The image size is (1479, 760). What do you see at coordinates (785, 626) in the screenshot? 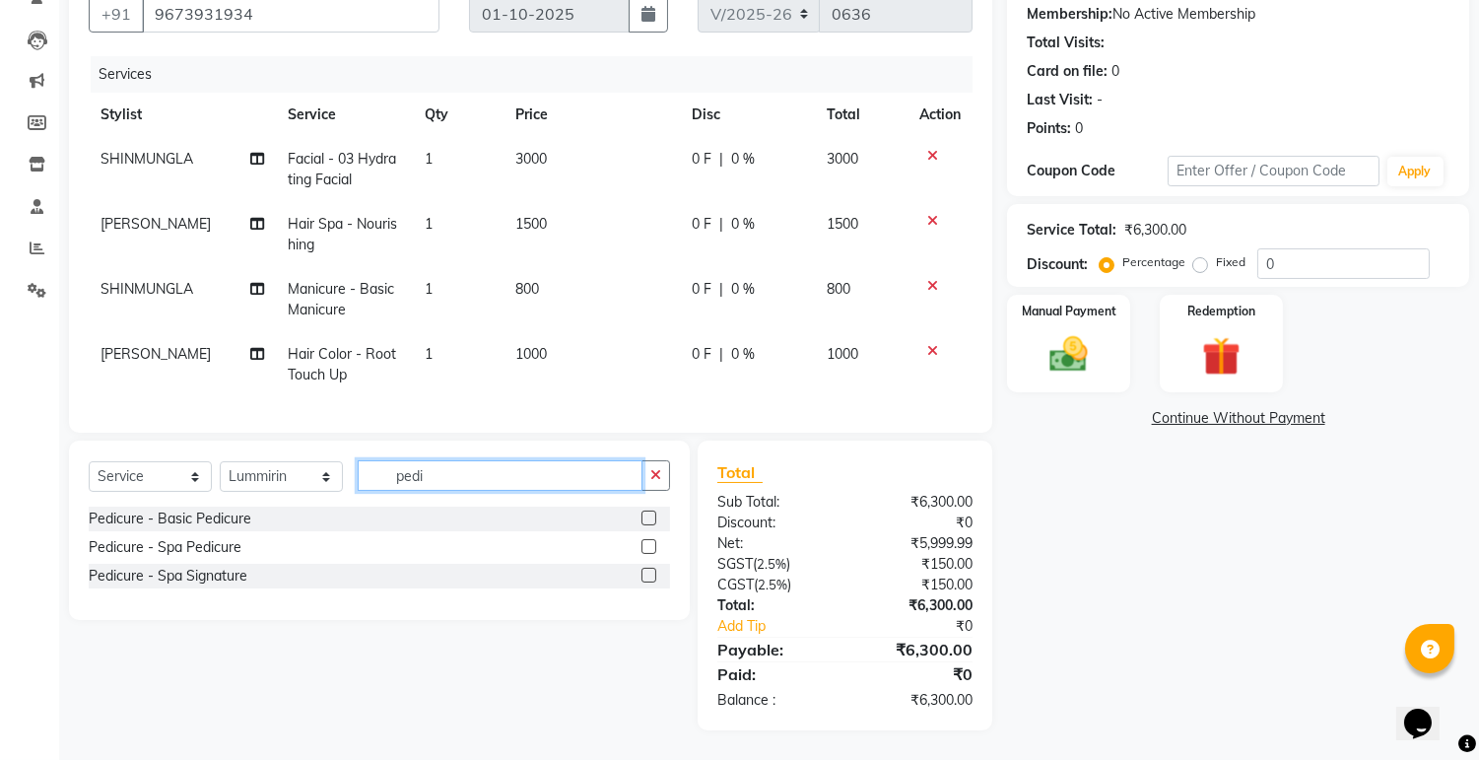
I see `a: Add Tip` at bounding box center [785, 626].